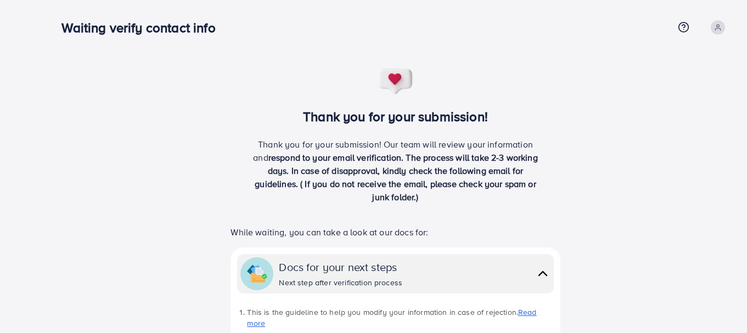 This screenshot has height=333, width=747. Describe the element at coordinates (340, 267) in the screenshot. I see `div: Docs for your next steps` at that location.